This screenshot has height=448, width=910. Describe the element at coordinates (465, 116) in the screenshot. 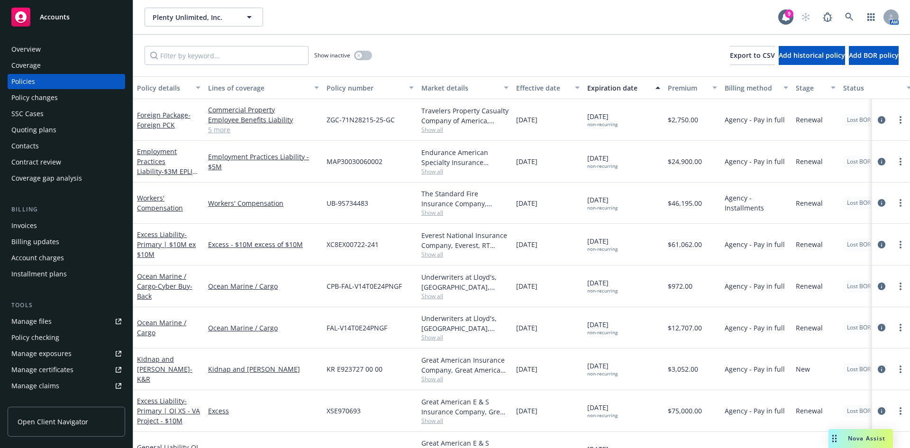

I see `div: Travelers Property Casualty Company of America, Travelers Insurance` at that location.